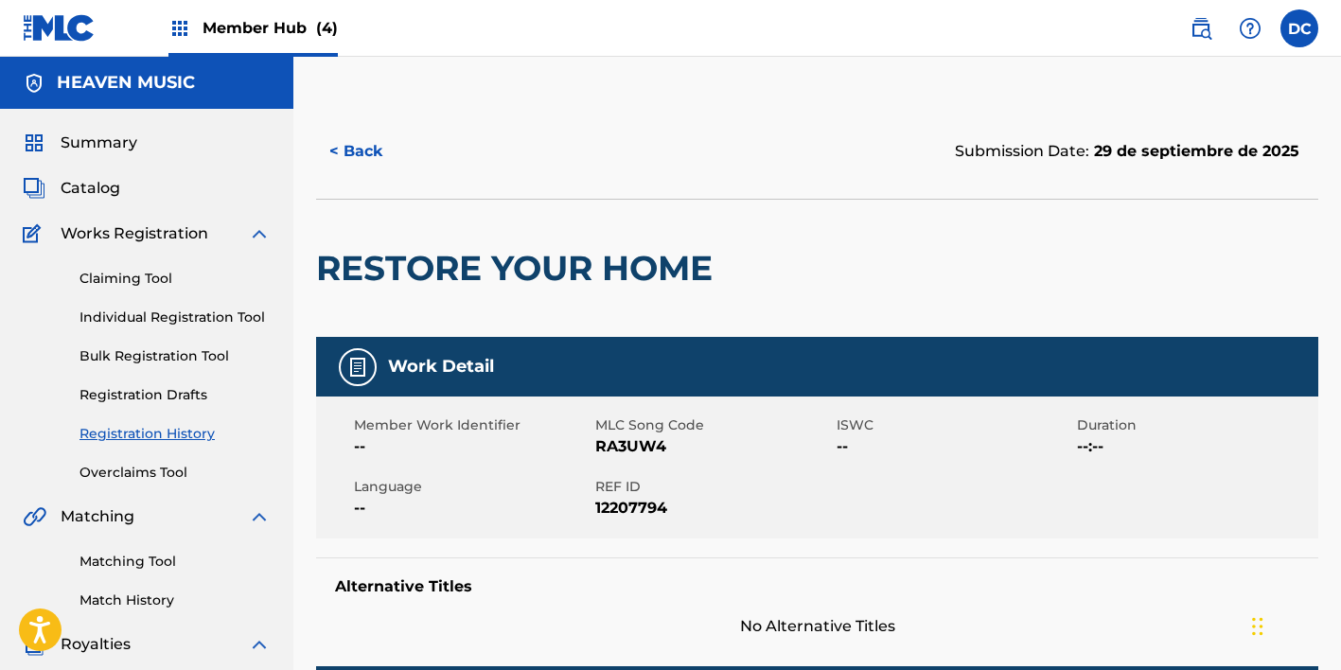  I want to click on img: Summary, so click(34, 143).